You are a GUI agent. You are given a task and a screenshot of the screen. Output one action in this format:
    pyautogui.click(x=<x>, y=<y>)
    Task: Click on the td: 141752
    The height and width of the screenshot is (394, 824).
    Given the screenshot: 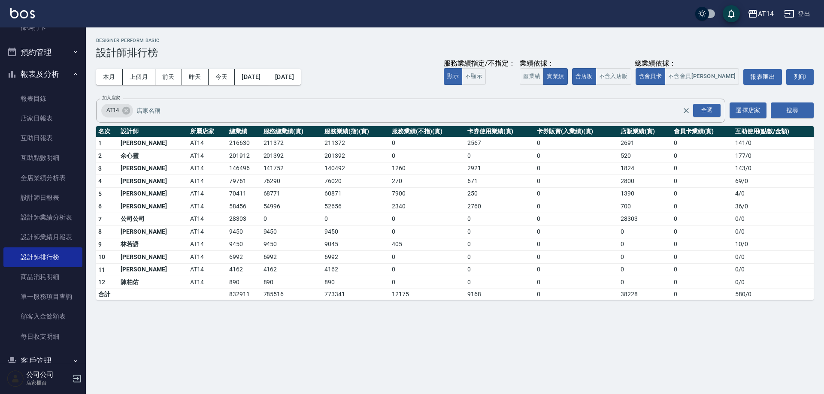 What is the action you would take?
    pyautogui.click(x=292, y=169)
    